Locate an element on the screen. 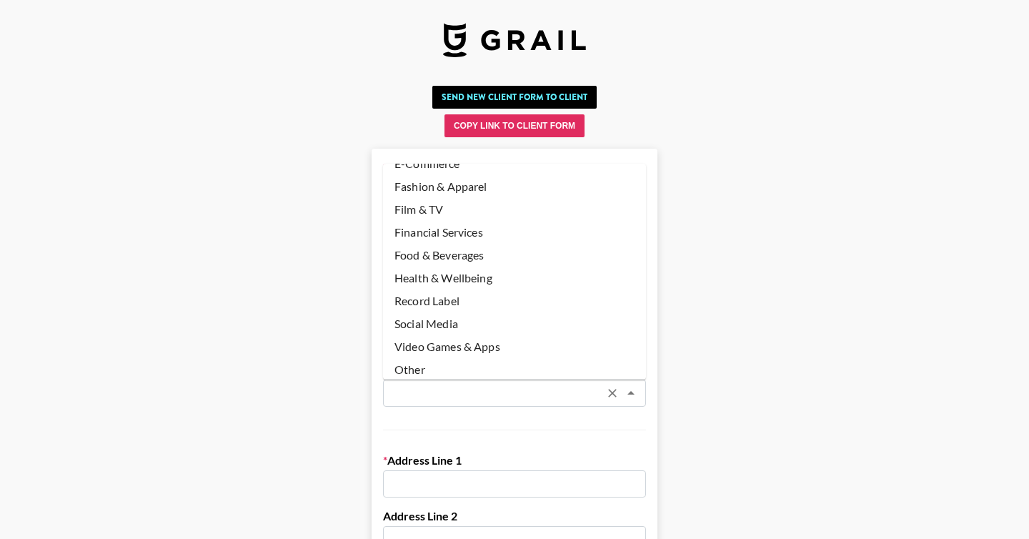  li: Film & TV is located at coordinates (514, 209).